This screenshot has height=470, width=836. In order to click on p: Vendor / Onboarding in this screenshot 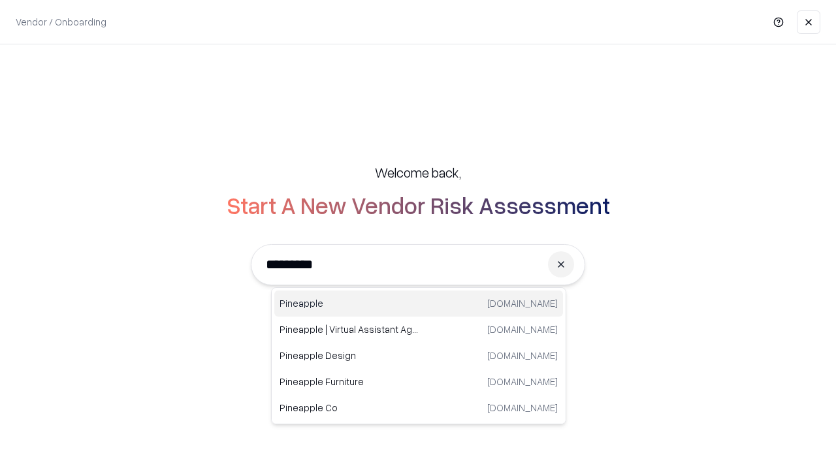, I will do `click(61, 22)`.